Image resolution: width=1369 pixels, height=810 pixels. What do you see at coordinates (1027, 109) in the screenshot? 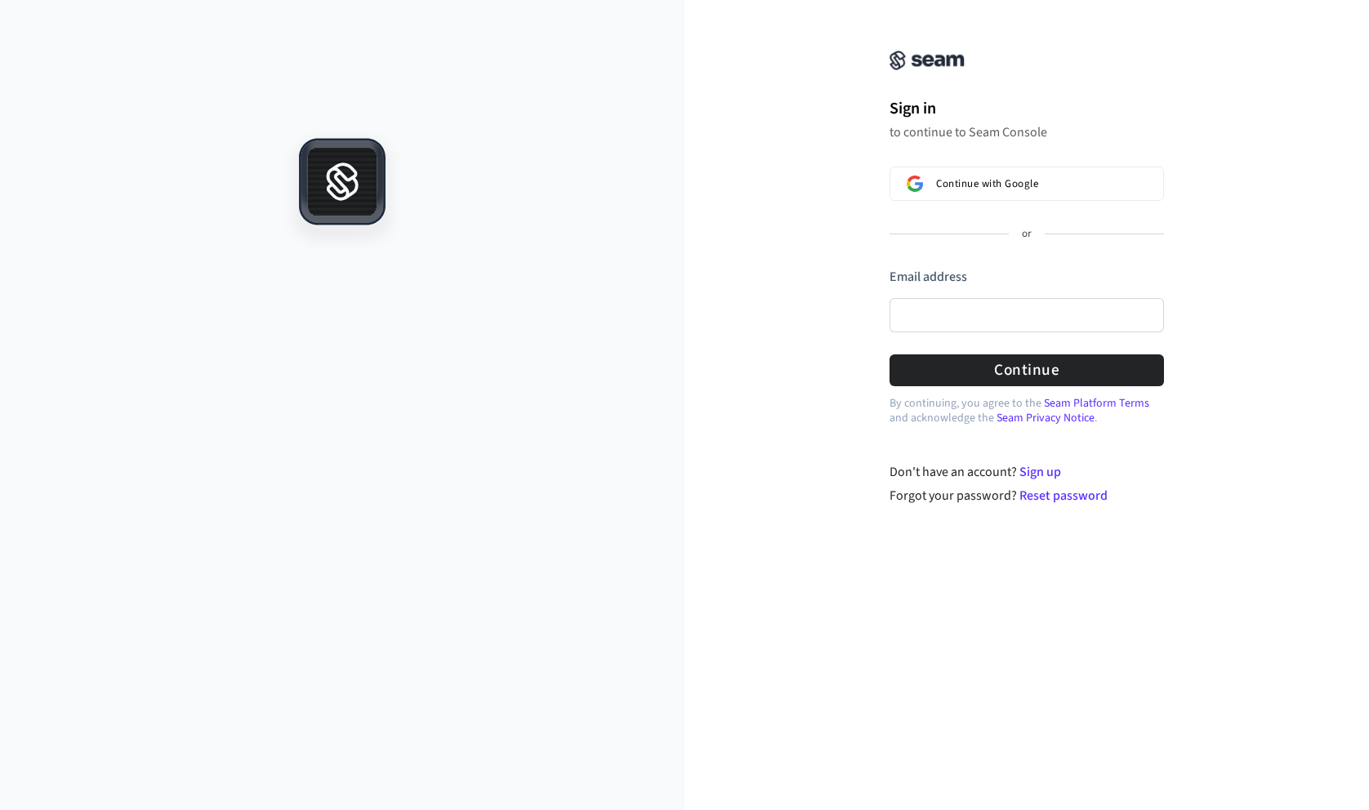
I see `h1: Sign in` at bounding box center [1027, 109].